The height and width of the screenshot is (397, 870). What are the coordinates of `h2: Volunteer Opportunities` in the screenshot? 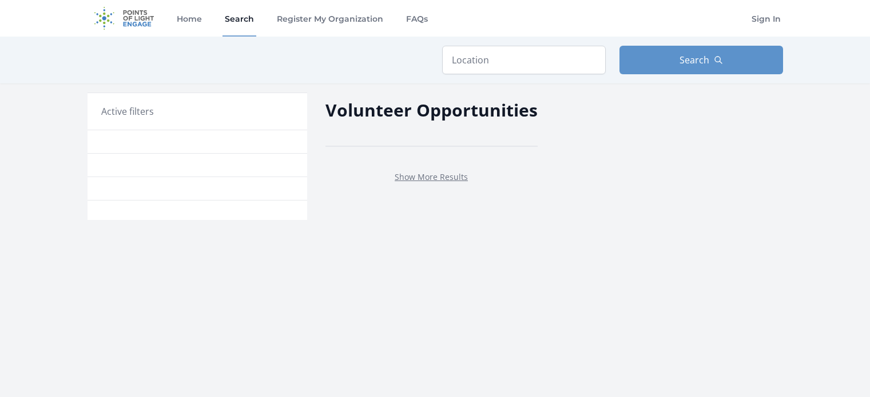 It's located at (431, 110).